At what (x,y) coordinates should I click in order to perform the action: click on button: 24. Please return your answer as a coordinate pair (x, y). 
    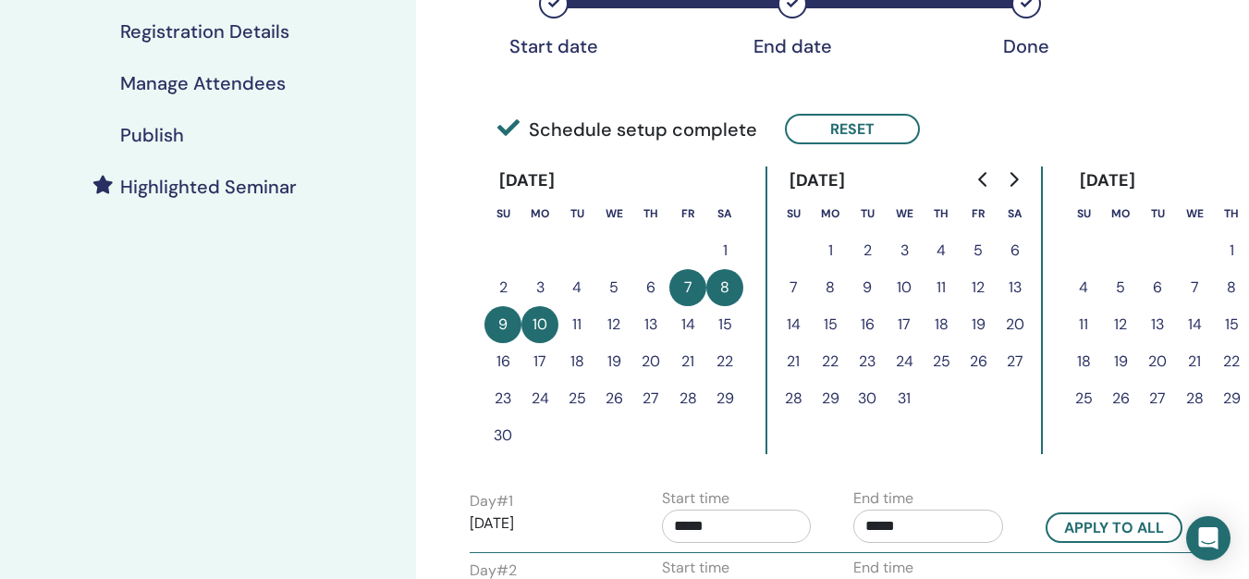
    Looking at the image, I should click on (540, 398).